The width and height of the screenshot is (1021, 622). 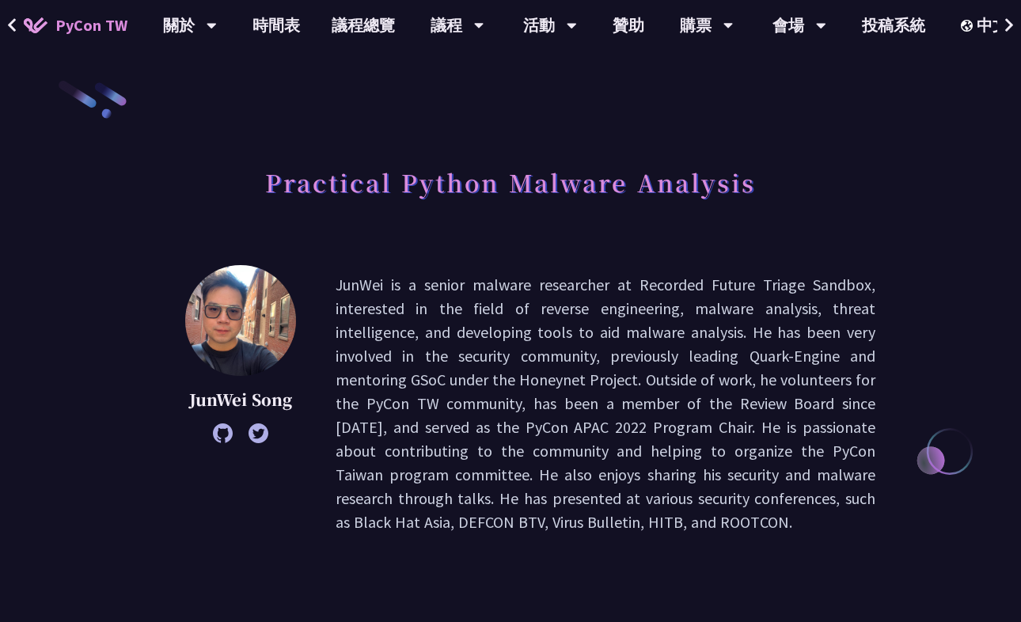 What do you see at coordinates (605, 404) in the screenshot?
I see `p: JunWei is a senior malware researcher at Recorded Future Triage Sandbox, interested in the field ...` at bounding box center [605, 404].